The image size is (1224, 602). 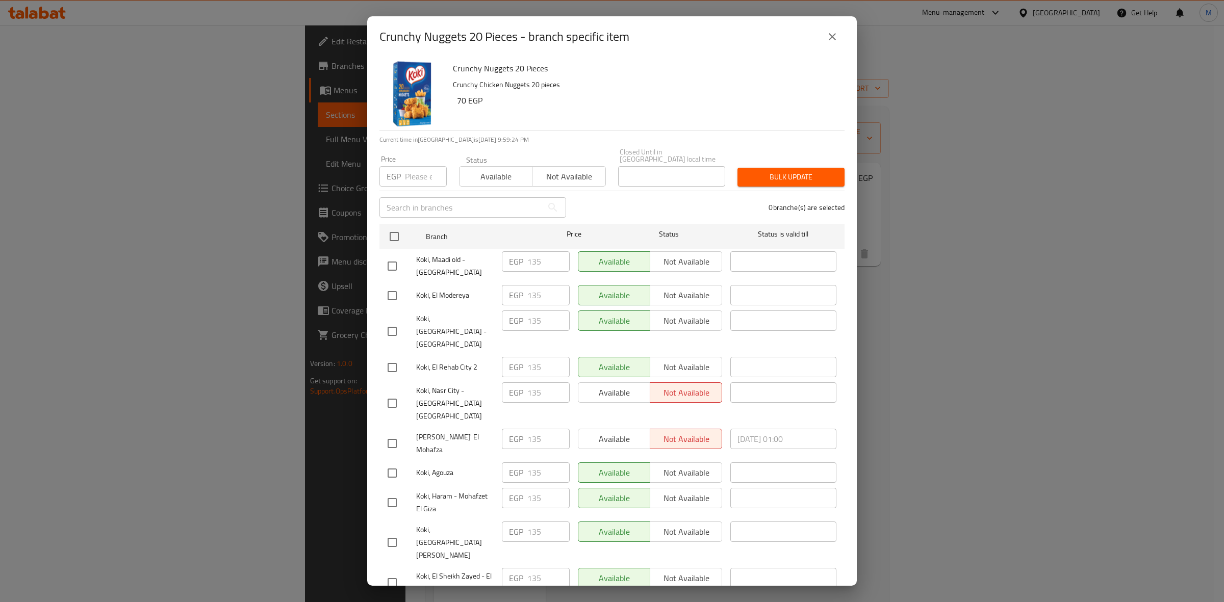 What do you see at coordinates (479, 237) in the screenshot?
I see `span: Branch` at bounding box center [479, 237].